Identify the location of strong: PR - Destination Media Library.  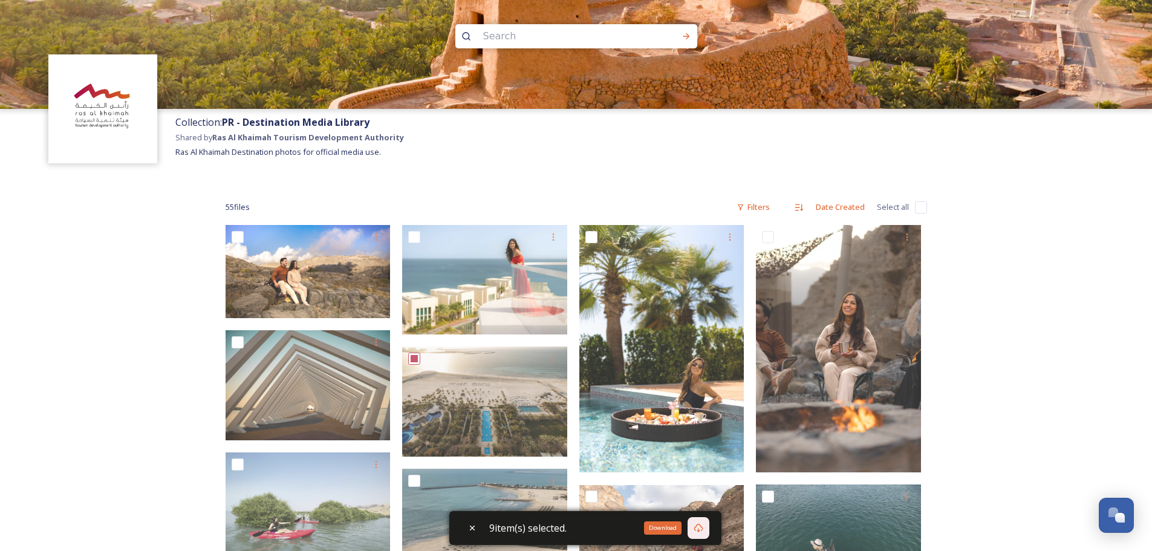
(296, 122).